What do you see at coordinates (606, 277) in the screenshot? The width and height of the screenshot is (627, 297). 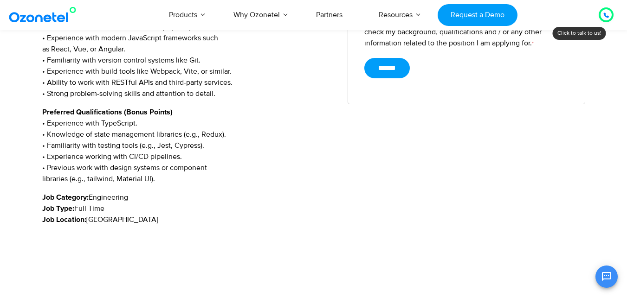 I see `button: Open chat` at bounding box center [606, 277].